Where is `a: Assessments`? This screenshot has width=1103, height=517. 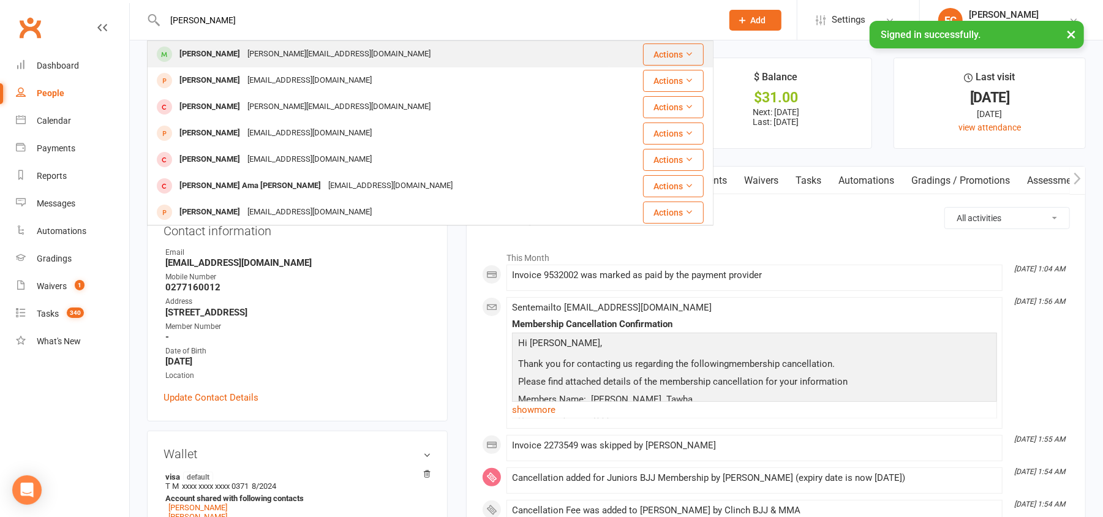 a: Assessments is located at coordinates (1056, 181).